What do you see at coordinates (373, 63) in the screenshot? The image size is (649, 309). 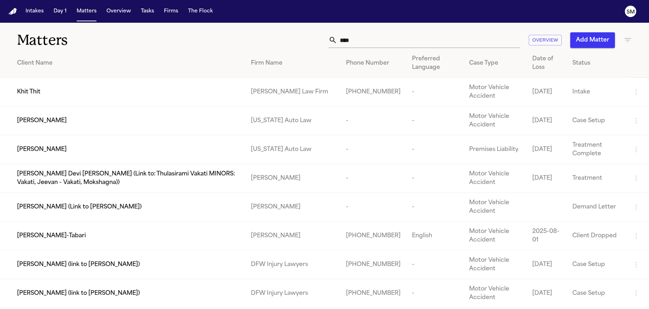 I see `div: Phone Number` at bounding box center [373, 63].